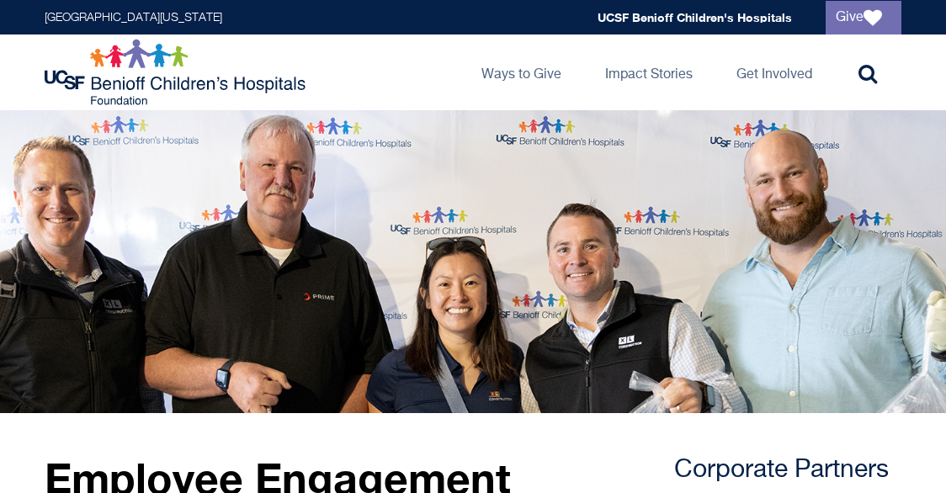 This screenshot has height=493, width=946. I want to click on a: UCSF Benioff Children's Hospitals, so click(694, 17).